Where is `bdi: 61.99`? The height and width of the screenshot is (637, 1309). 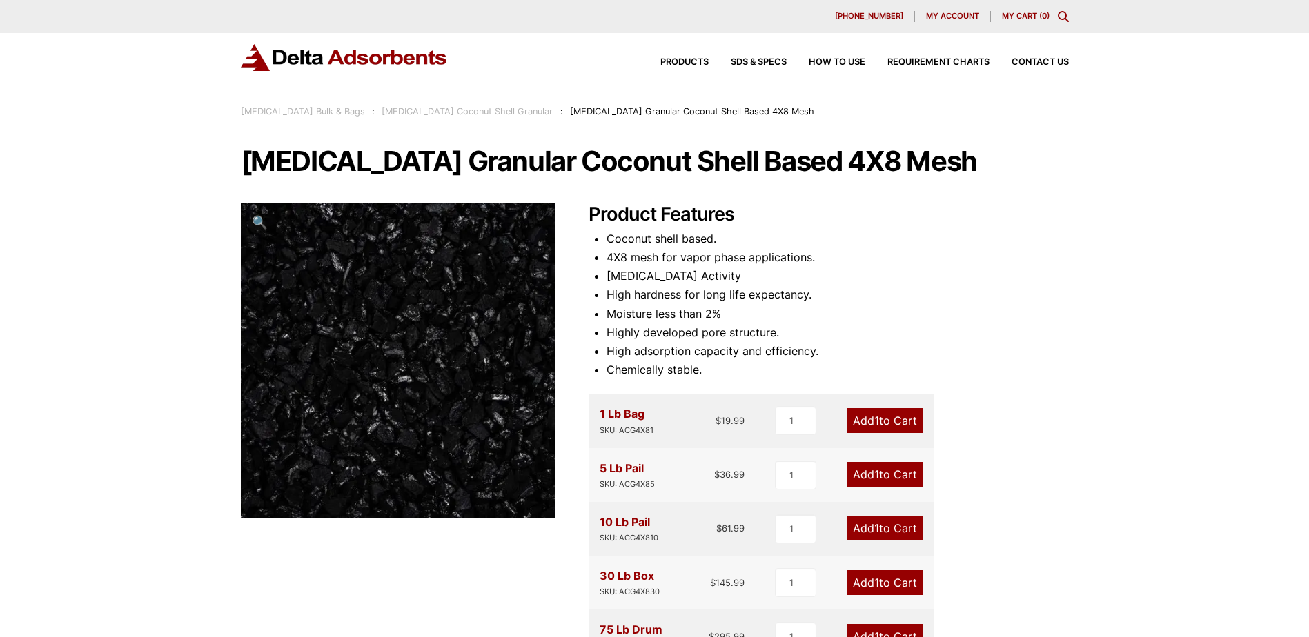 bdi: 61.99 is located at coordinates (730, 528).